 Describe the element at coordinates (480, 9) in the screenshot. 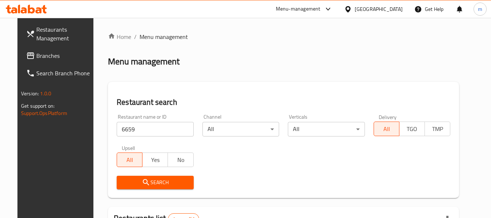

I see `span: m` at that location.